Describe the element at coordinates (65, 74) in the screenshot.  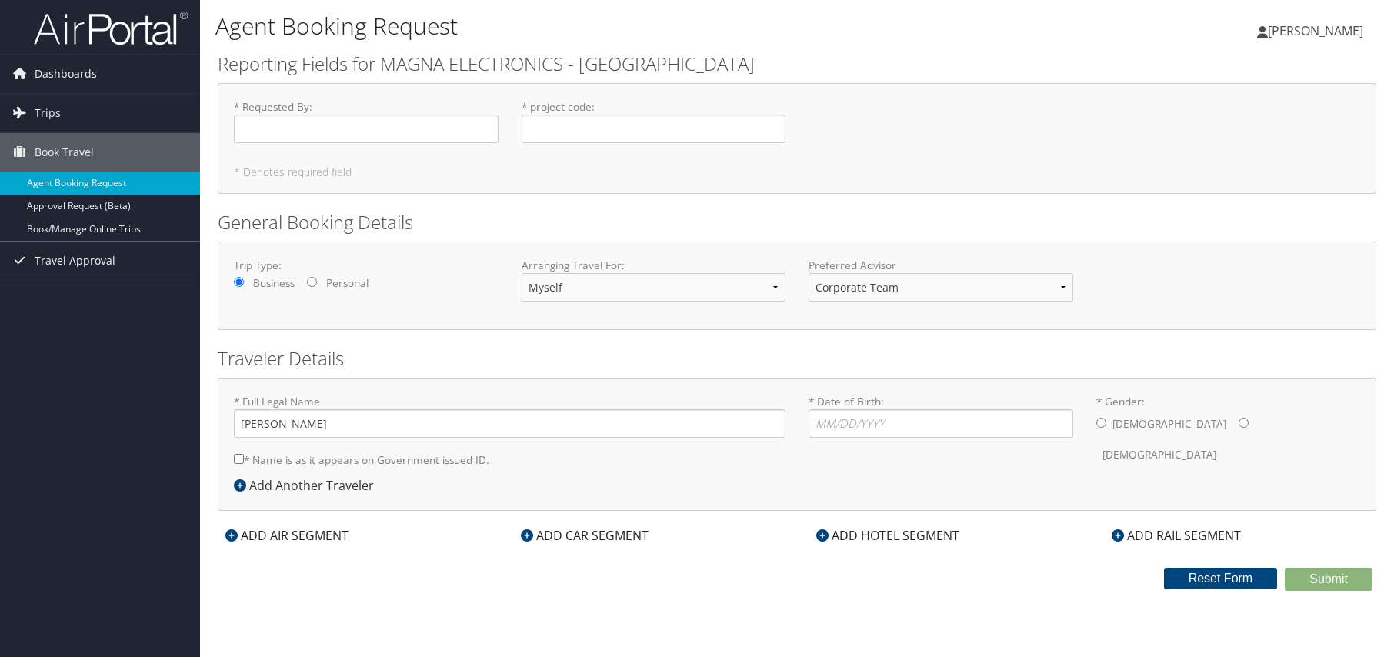
I see `span: Dashboards` at that location.